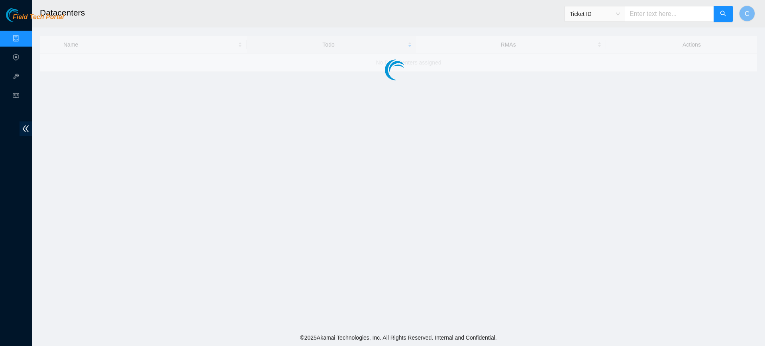 The height and width of the screenshot is (346, 765). What do you see at coordinates (38, 17) in the screenshot?
I see `span: Field Tech Portal` at bounding box center [38, 17].